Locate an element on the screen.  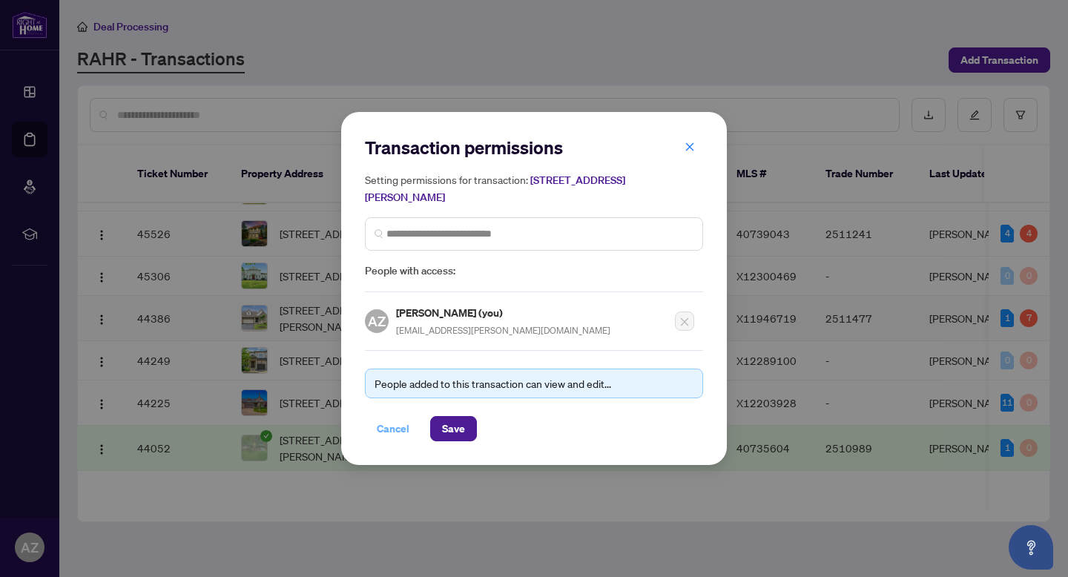
button: Cancel is located at coordinates (393, 429).